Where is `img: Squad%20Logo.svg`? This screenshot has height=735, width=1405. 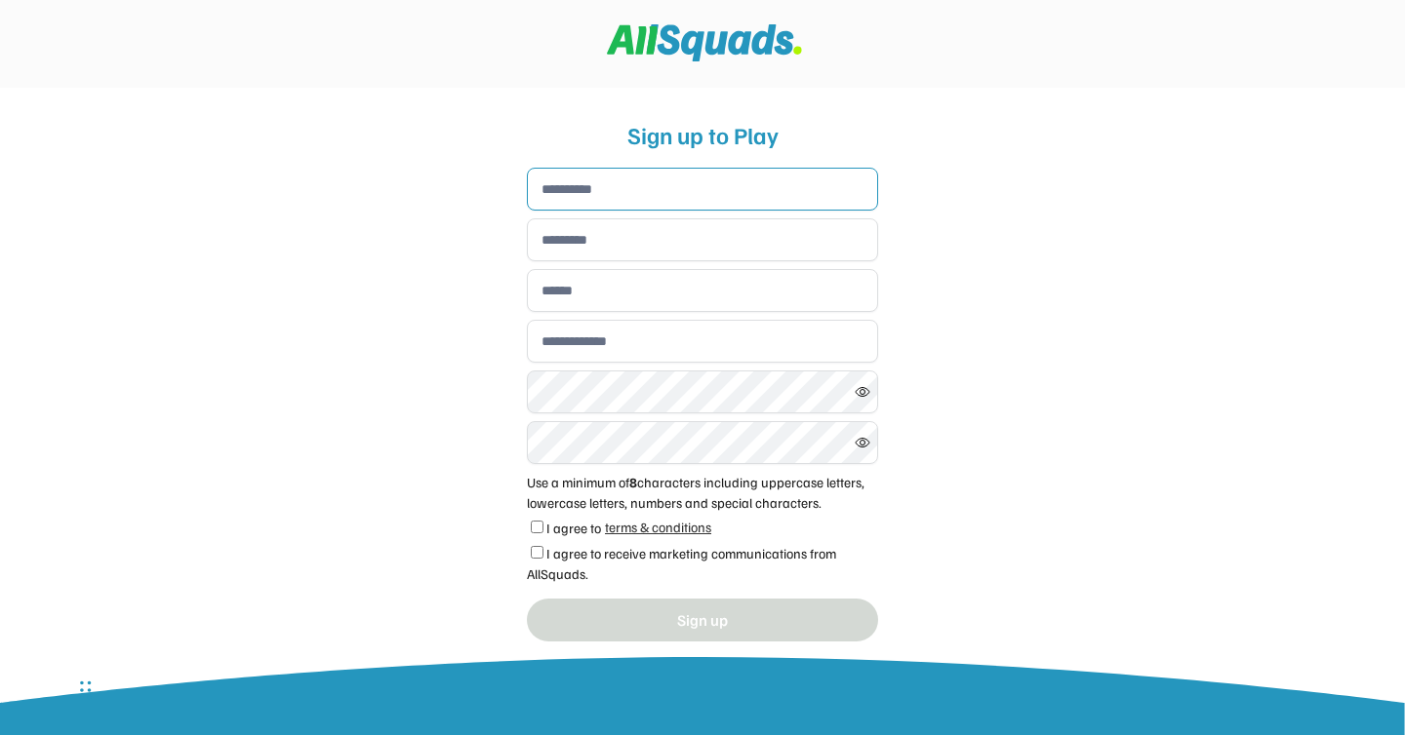 img: Squad%20Logo.svg is located at coordinates (704, 43).